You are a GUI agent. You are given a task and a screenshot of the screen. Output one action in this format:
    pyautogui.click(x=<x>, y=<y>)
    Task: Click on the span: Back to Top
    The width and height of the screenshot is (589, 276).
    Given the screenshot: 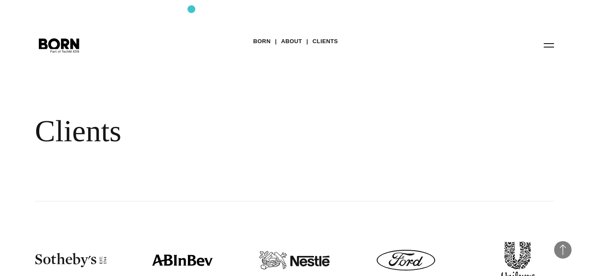 What is the action you would take?
    pyautogui.click(x=563, y=250)
    